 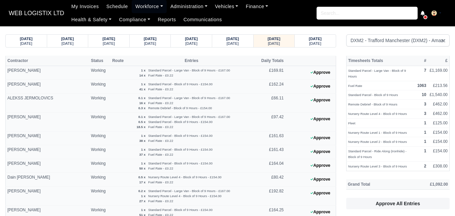 What do you see at coordinates (373, 104) in the screenshot?
I see `small: Remote Debrief - Block of 9 Hours` at bounding box center [373, 104].